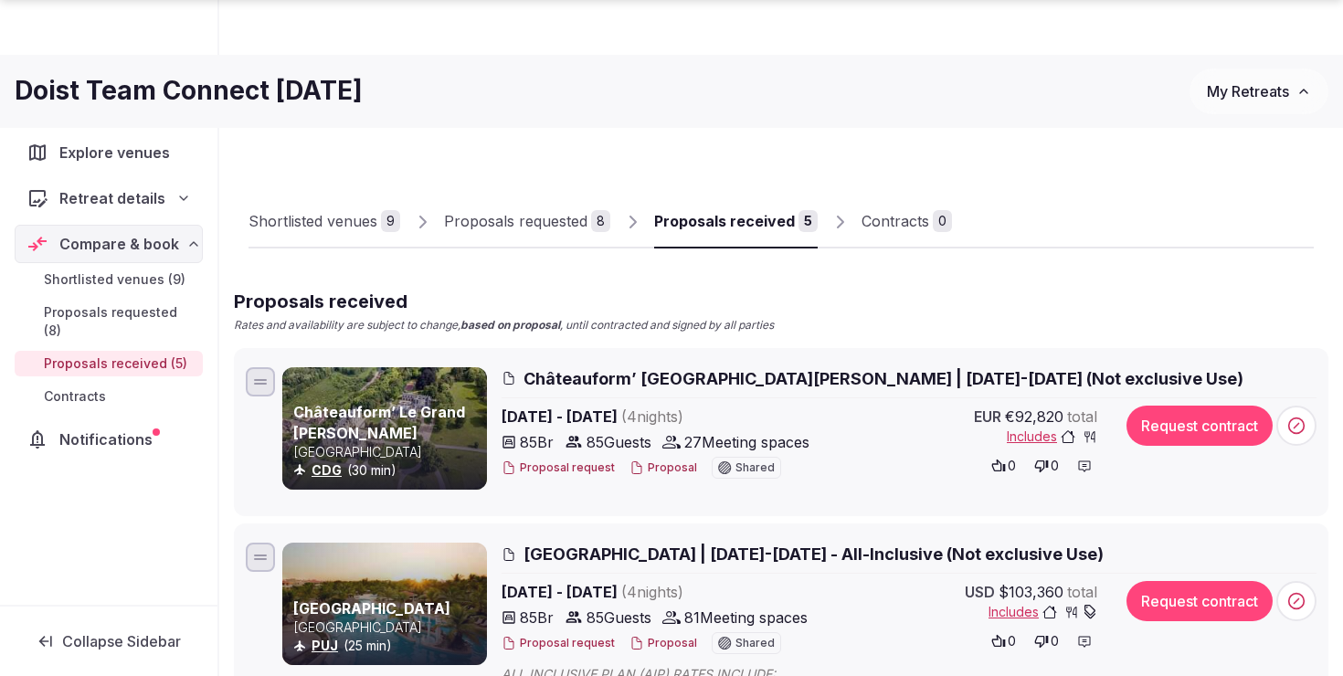  I want to click on span: Compare & book, so click(119, 244).